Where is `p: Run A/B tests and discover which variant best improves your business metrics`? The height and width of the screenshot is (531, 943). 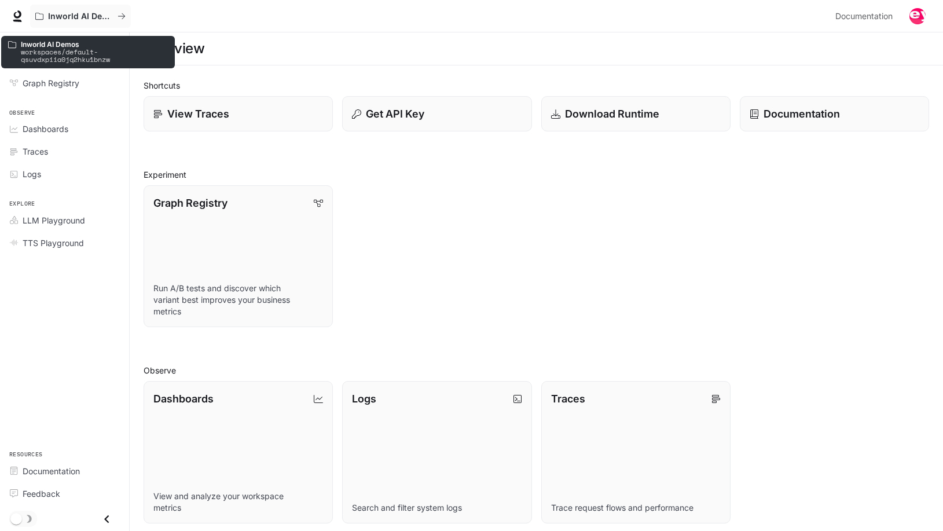
p: Run A/B tests and discover which variant best improves your business metrics is located at coordinates (238, 300).